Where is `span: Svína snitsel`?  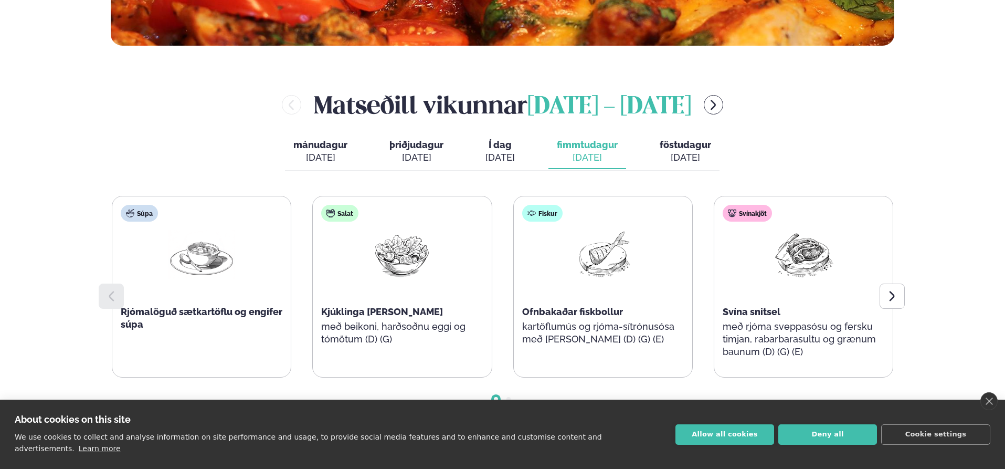 span: Svína snitsel is located at coordinates (752, 311).